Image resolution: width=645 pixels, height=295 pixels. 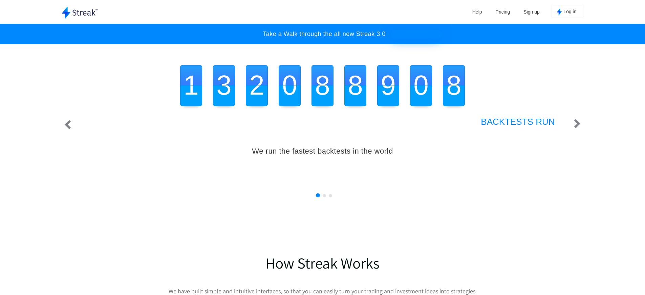 What do you see at coordinates (577, 124) in the screenshot?
I see `button: right_arrow` at bounding box center [577, 124].